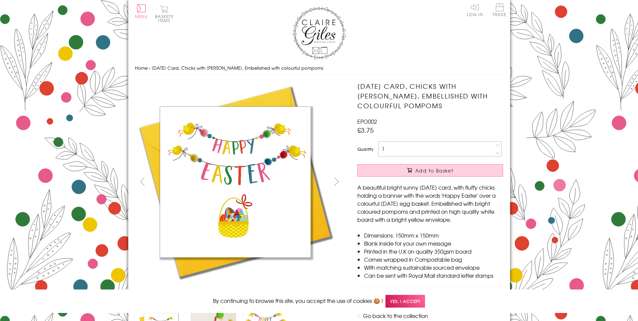 The image size is (638, 321). What do you see at coordinates (435, 171) in the screenshot?
I see `span: Add to Basket` at bounding box center [435, 171].